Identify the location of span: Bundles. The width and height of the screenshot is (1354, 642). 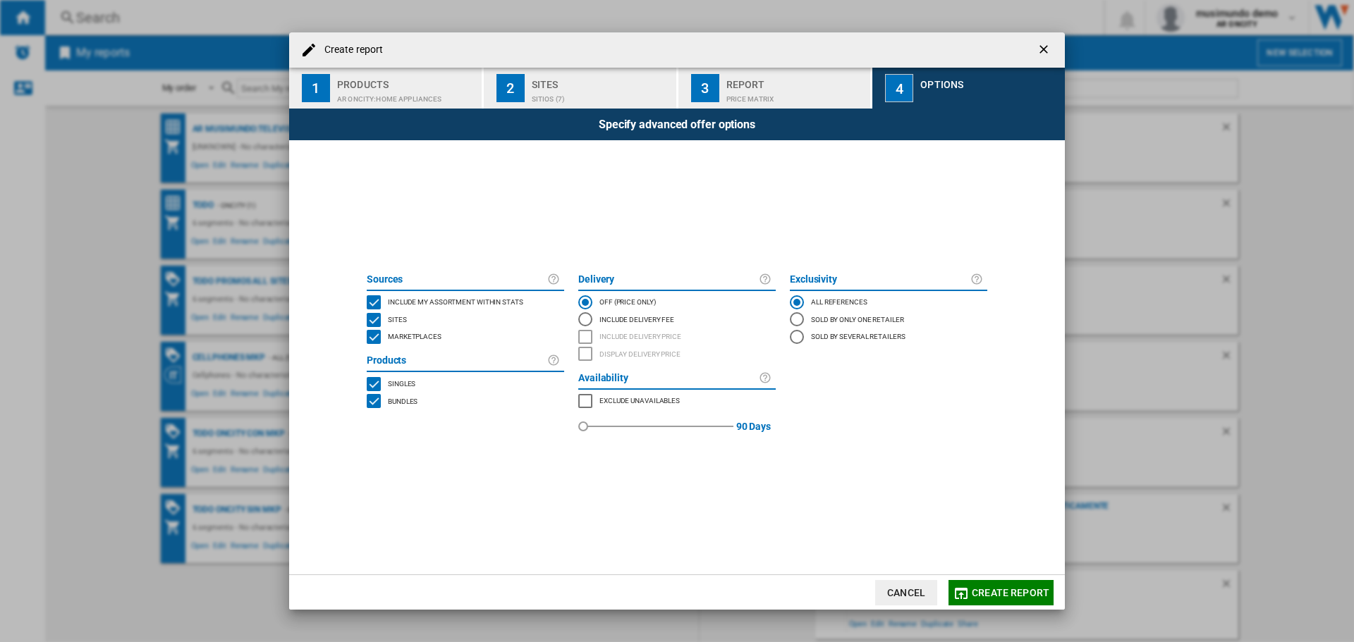
(403, 401).